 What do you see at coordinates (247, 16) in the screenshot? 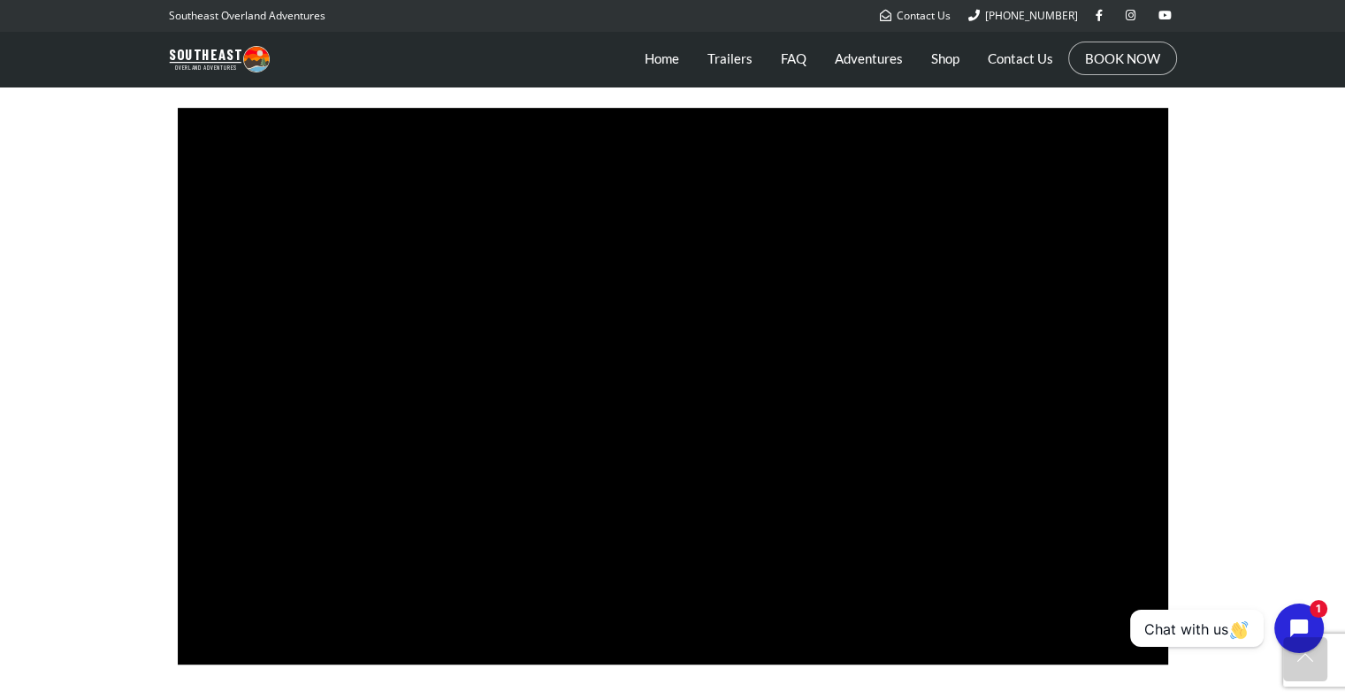
I see `p: Southeast Overland Adventures` at bounding box center [247, 16].